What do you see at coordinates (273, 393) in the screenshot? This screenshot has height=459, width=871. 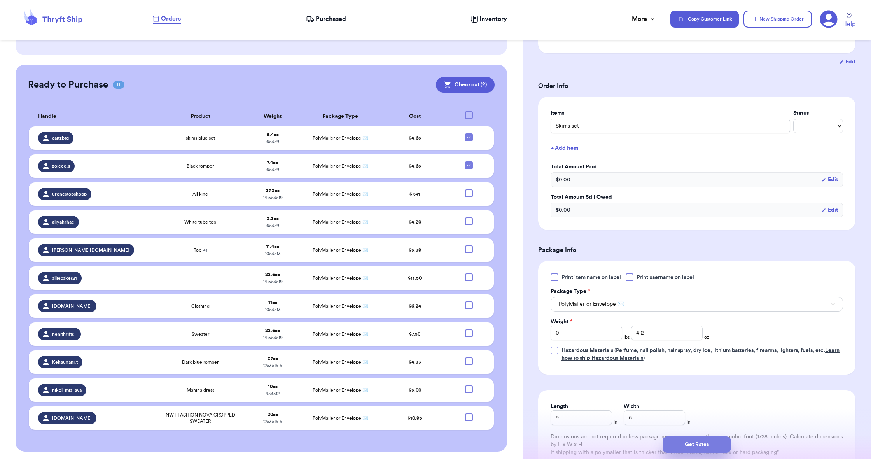 I see `span: 9 x 3 x 12` at bounding box center [273, 393].